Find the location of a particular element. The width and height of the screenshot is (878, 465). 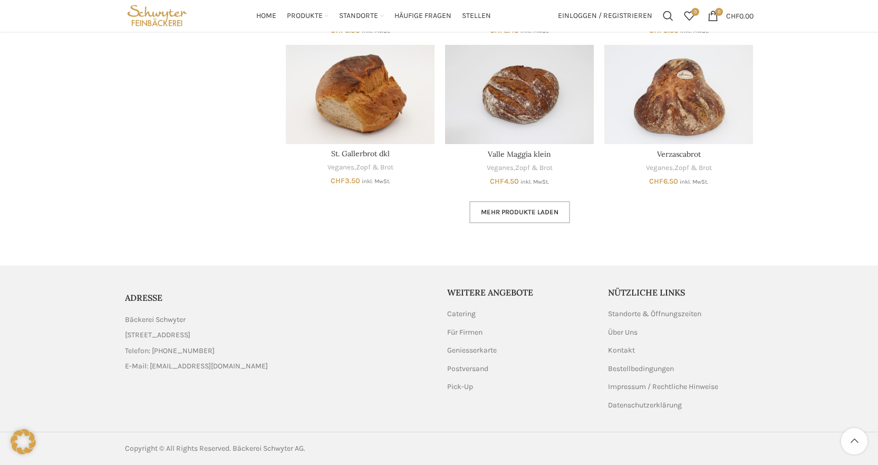

a: Für Firmen is located at coordinates (465, 332).